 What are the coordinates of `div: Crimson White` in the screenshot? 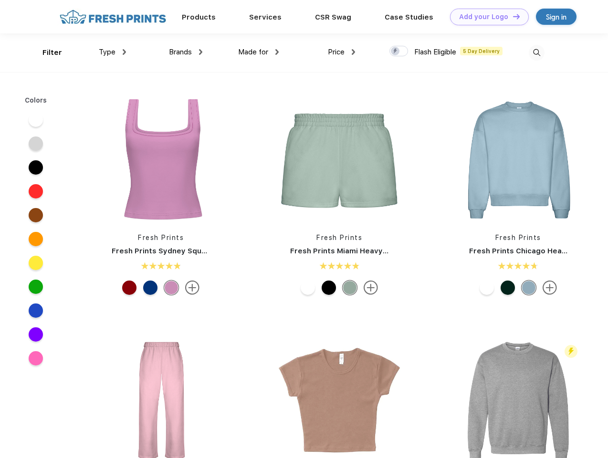 It's located at (129, 288).